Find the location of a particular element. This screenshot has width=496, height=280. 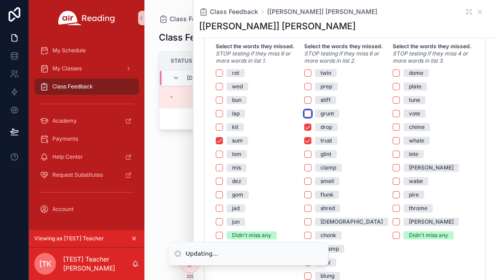

div: jad is located at coordinates (236, 208).